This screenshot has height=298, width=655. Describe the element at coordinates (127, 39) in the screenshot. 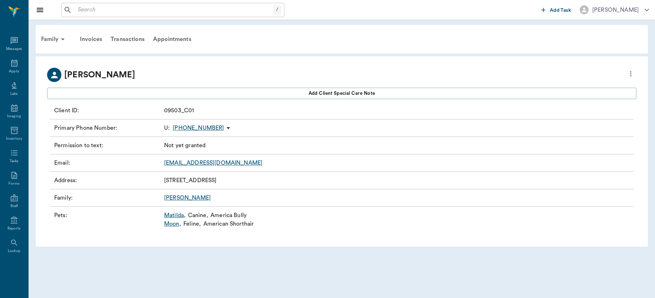

I see `a: Transactions` at that location.